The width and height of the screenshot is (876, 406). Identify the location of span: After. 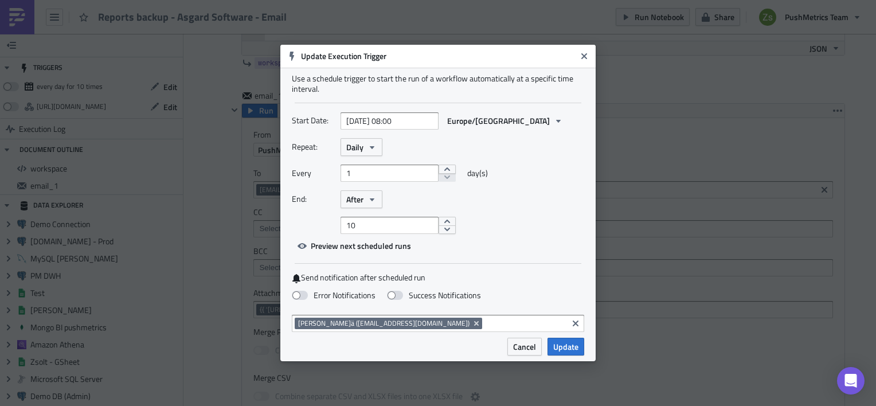
(355, 199).